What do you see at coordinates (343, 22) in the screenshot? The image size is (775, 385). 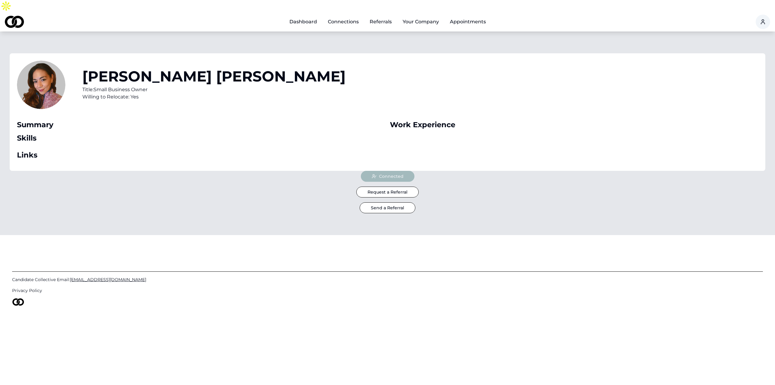 I see `a: Connections` at bounding box center [343, 22].